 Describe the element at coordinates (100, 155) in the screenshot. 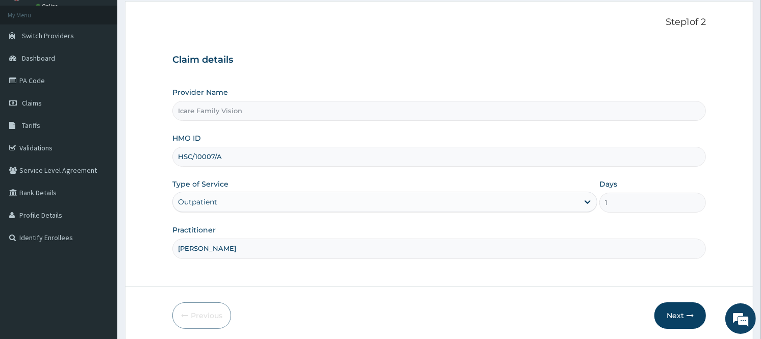

I see `span: We're online!` at that location.